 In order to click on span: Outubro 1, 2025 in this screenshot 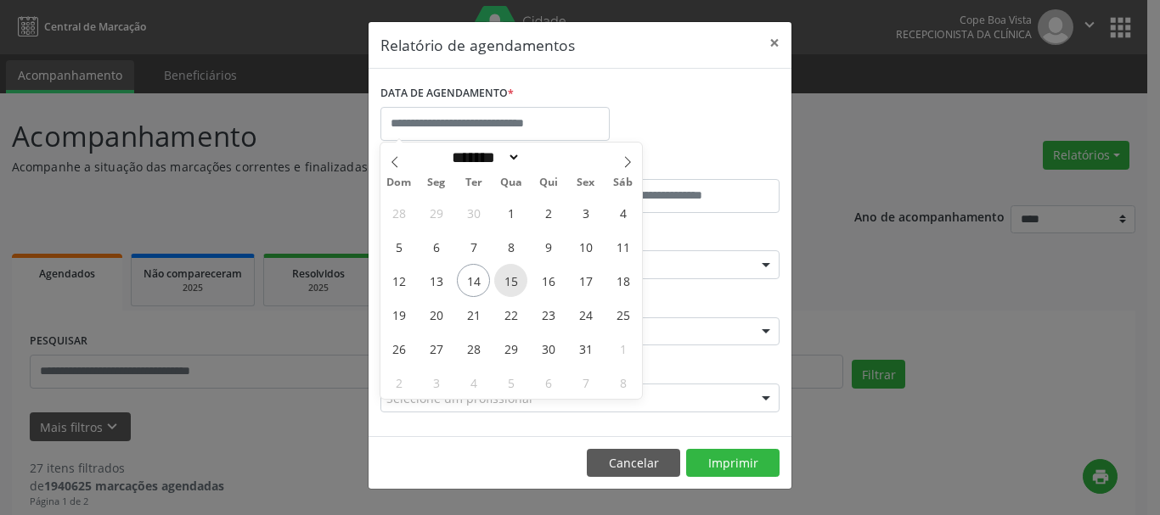, I will do `click(510, 212)`.